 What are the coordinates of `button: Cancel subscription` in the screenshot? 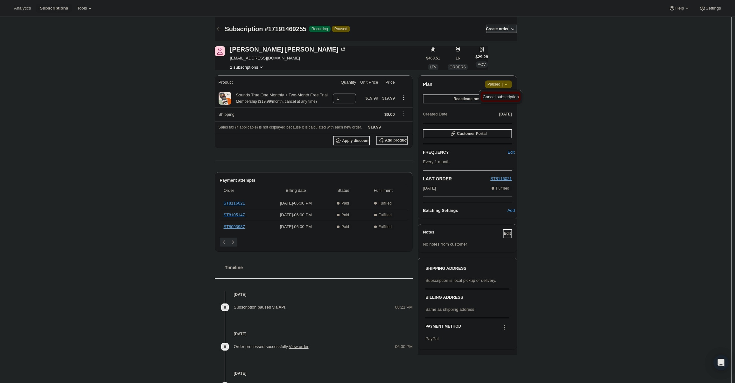 It's located at (501, 97).